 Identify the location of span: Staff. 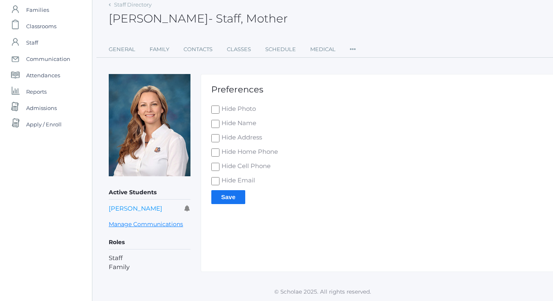
(32, 43).